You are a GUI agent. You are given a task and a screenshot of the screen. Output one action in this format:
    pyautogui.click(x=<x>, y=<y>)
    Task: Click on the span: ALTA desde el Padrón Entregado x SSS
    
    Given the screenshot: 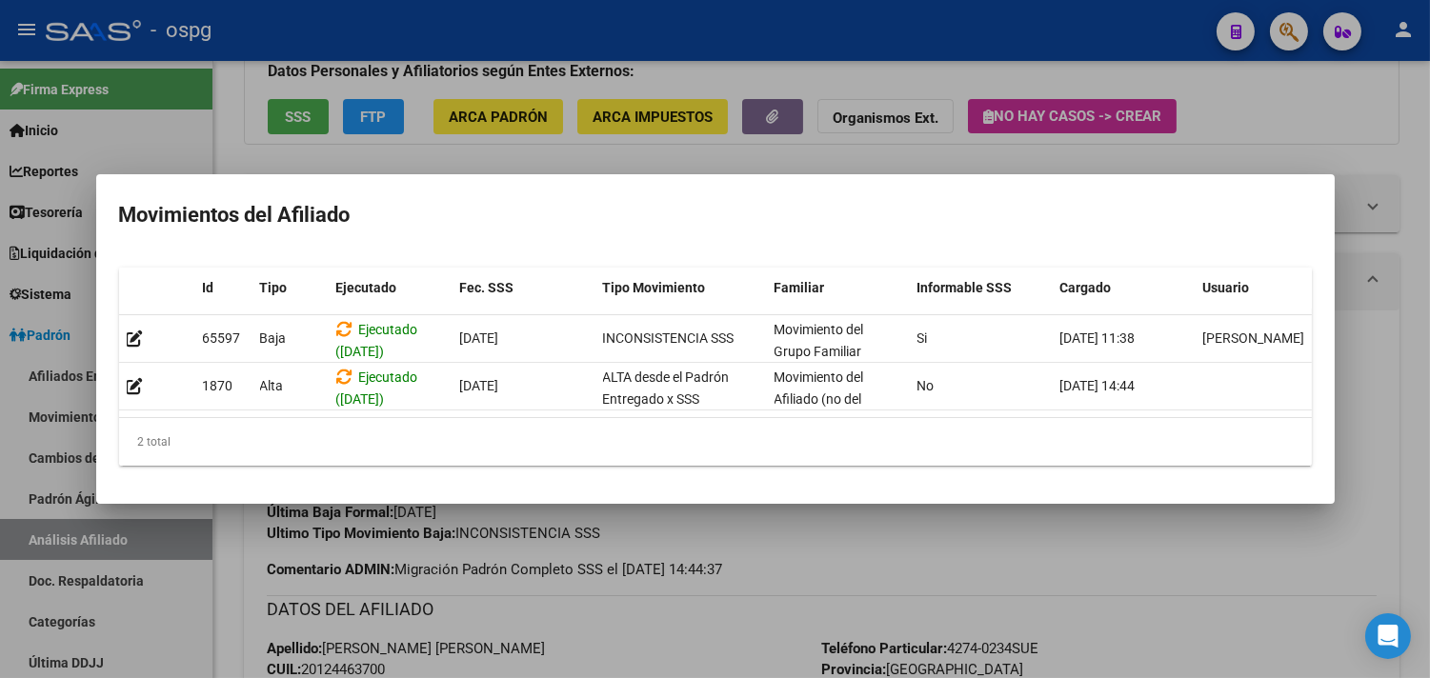 What is the action you would take?
    pyautogui.click(x=666, y=388)
    